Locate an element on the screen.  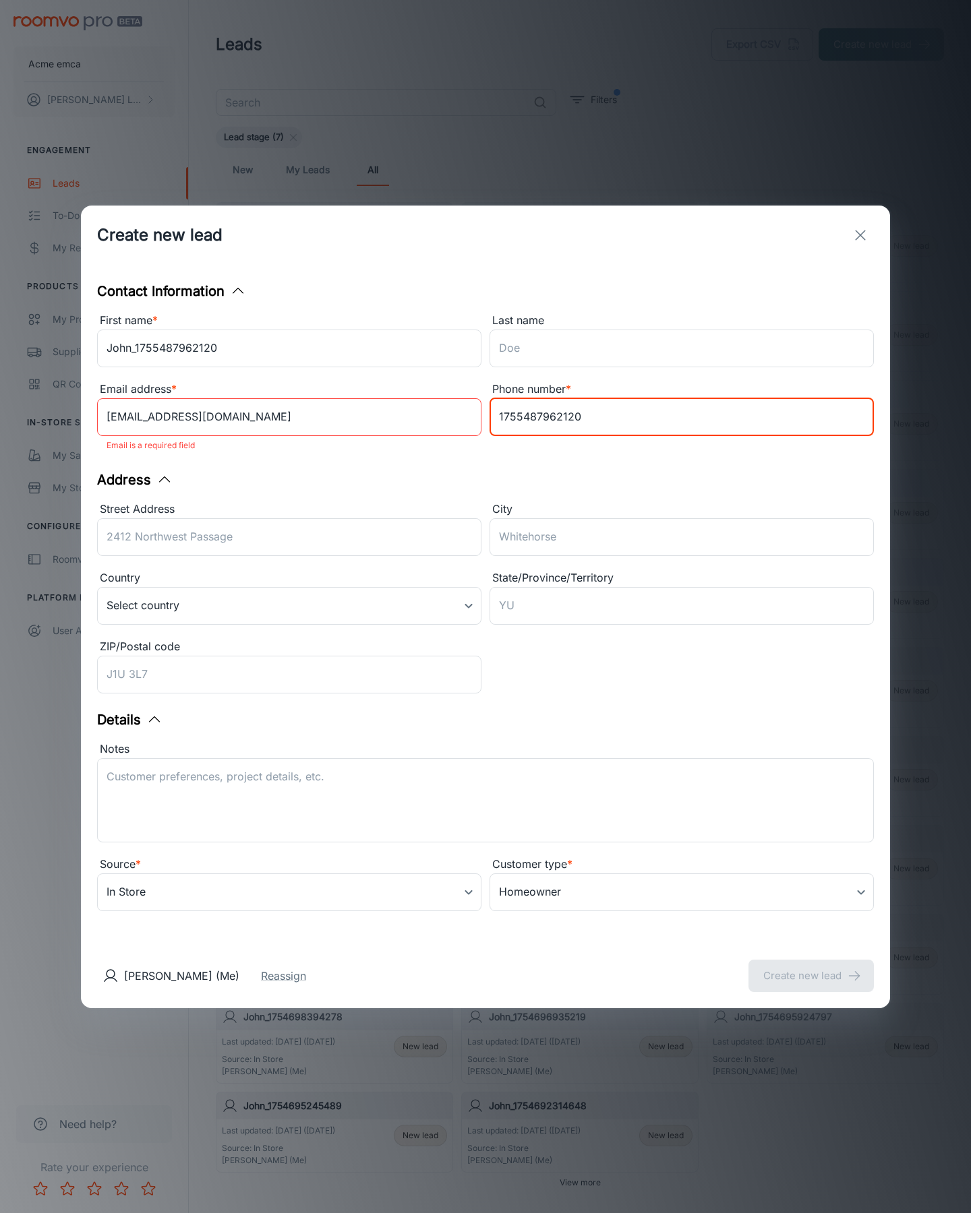
h1: Create new lead is located at coordinates (160, 235).